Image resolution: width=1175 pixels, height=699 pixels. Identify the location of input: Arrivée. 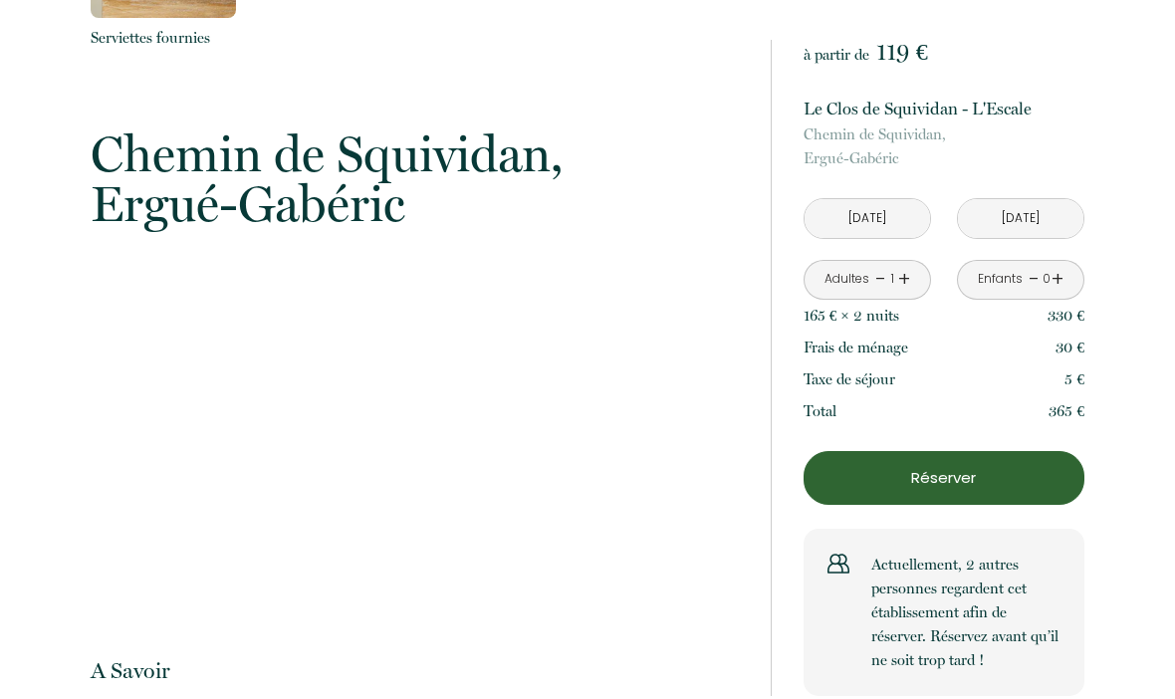
(867, 218).